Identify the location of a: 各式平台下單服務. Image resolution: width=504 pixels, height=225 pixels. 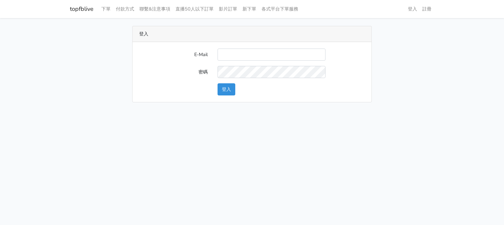
(280, 9).